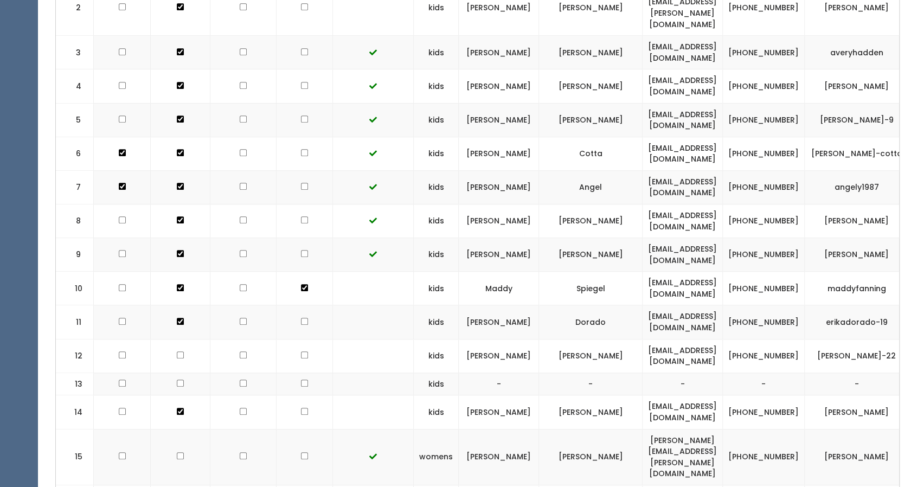  What do you see at coordinates (75, 221) in the screenshot?
I see `td: 8` at bounding box center [75, 221].